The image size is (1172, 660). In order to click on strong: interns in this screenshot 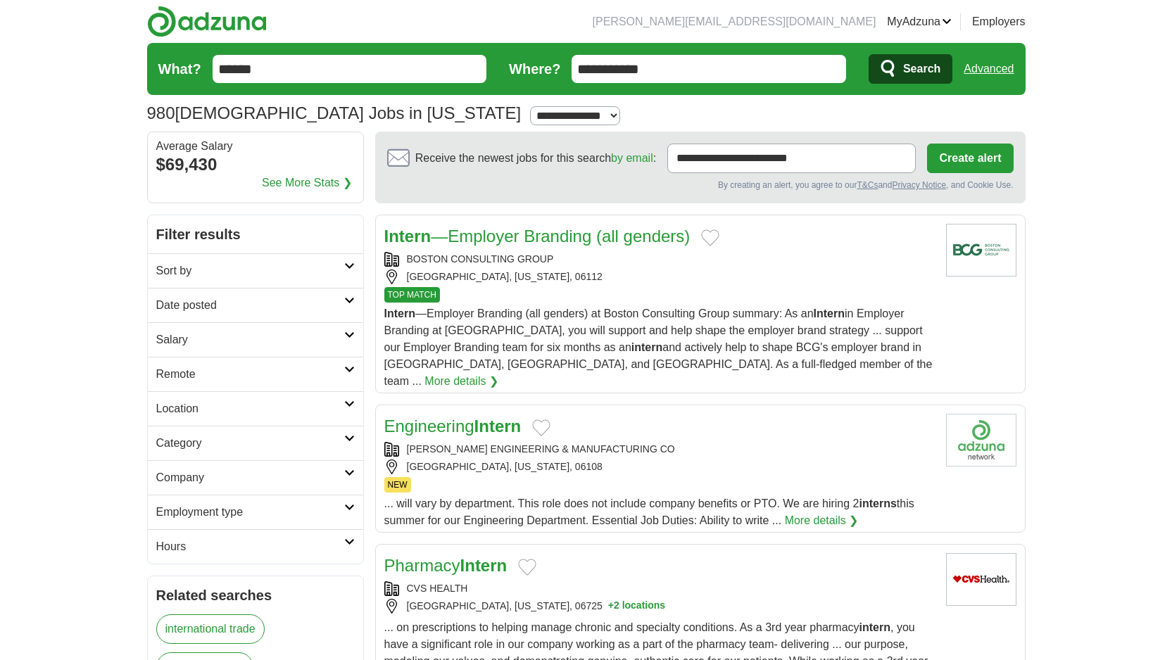, I will do `click(878, 503)`.